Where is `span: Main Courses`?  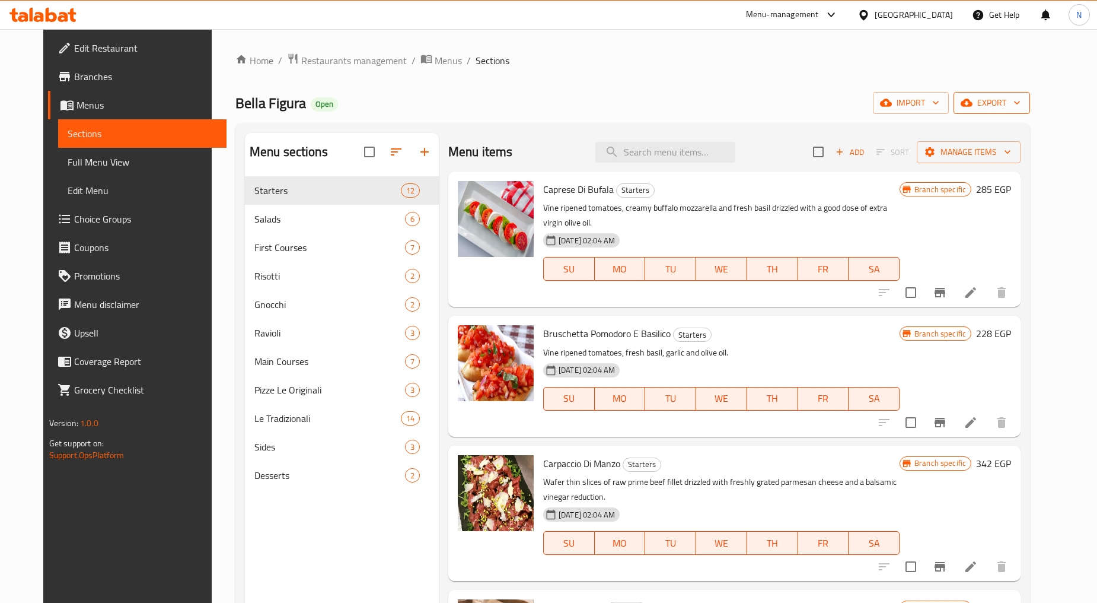 span: Main Courses is located at coordinates (330, 361).